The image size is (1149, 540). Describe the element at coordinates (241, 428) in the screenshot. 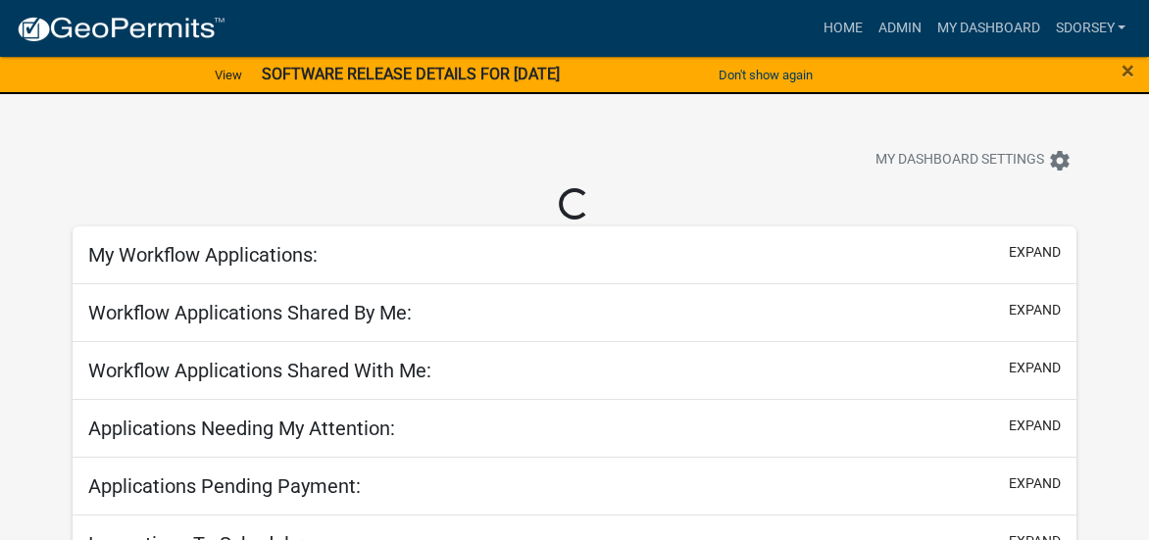

I see `h5: Applications Needing My Attention:` at that location.